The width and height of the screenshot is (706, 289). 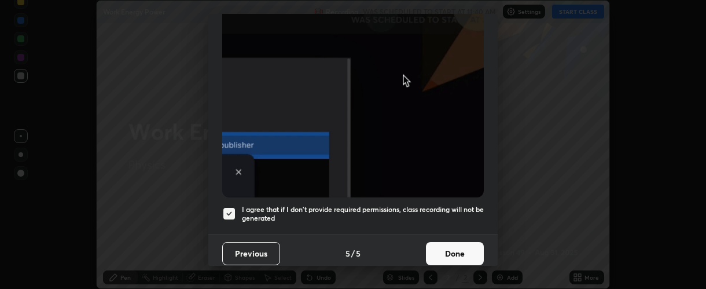 What do you see at coordinates (363, 214) in the screenshot?
I see `h5: I agree that if I don't provide required permissions, class recording will not be generated` at bounding box center [363, 214].